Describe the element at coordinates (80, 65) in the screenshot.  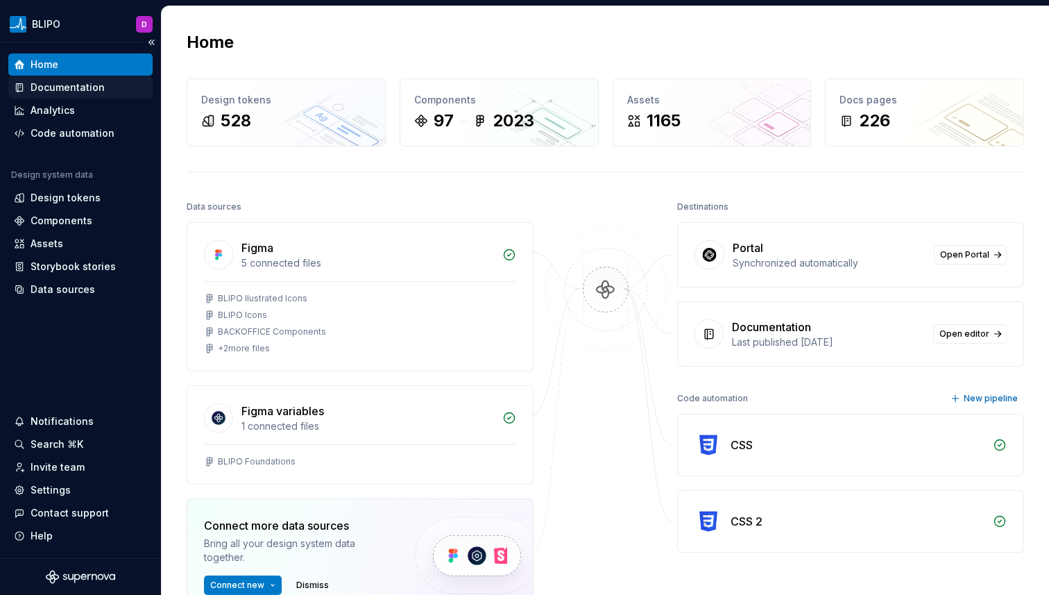
I see `a: Home` at that location.